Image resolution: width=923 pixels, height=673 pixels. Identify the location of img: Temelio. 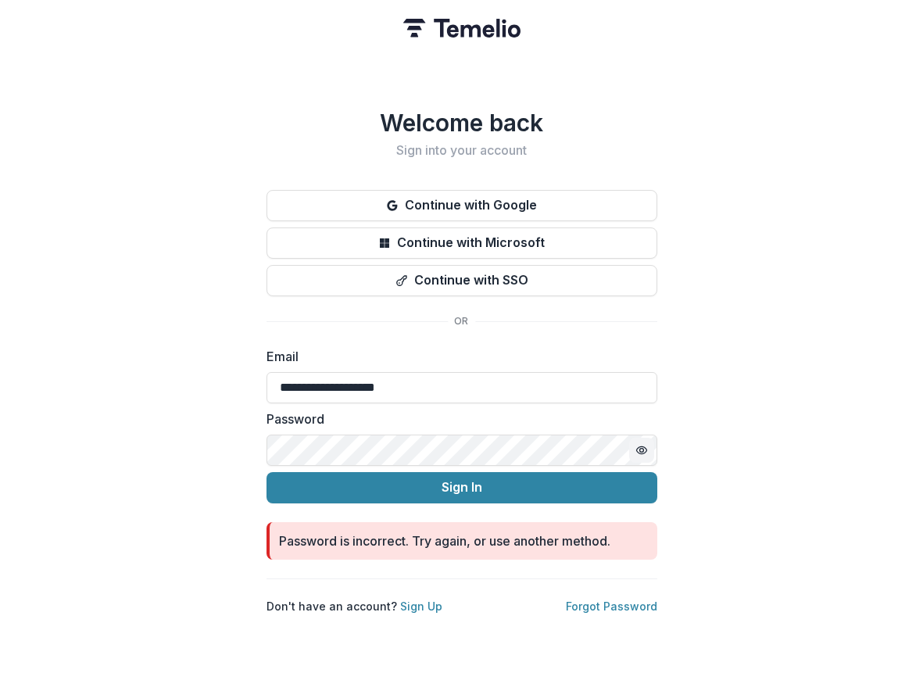
(462, 28).